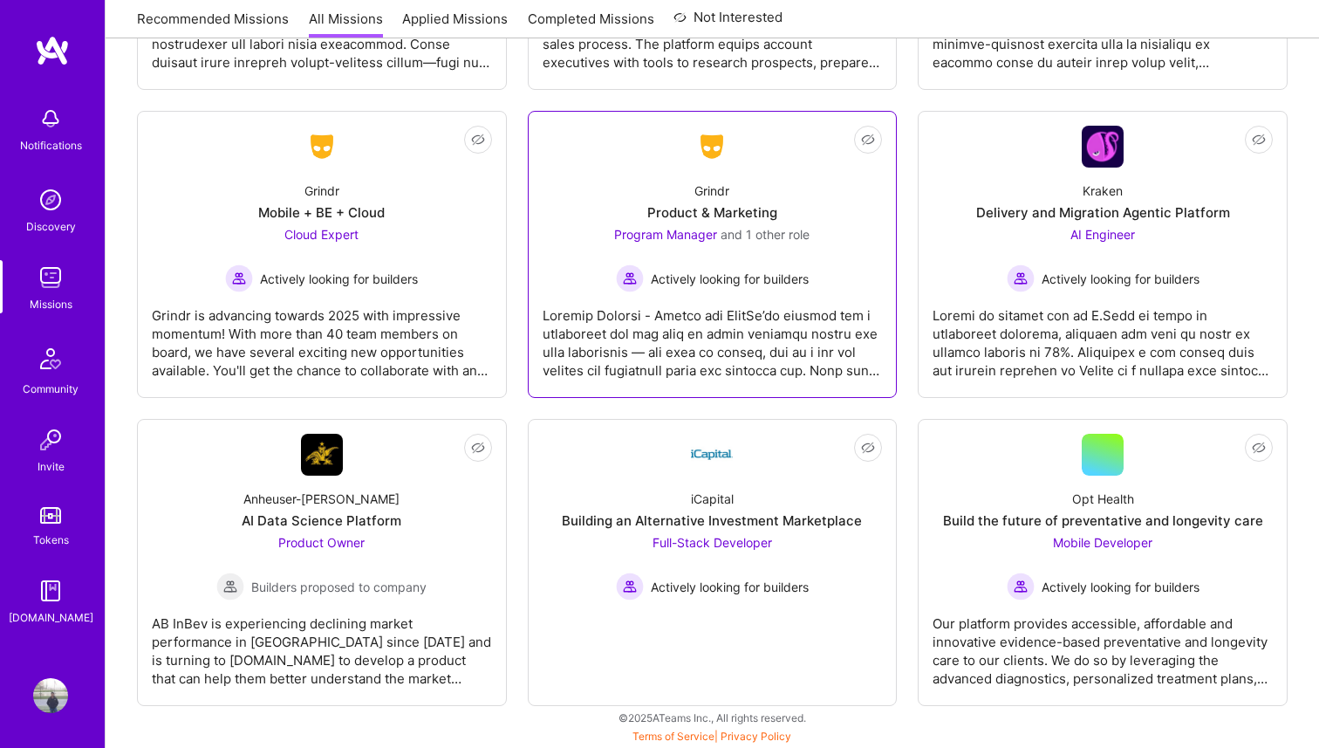  What do you see at coordinates (51, 695) in the screenshot?
I see `img: User Avatar` at bounding box center [51, 695].